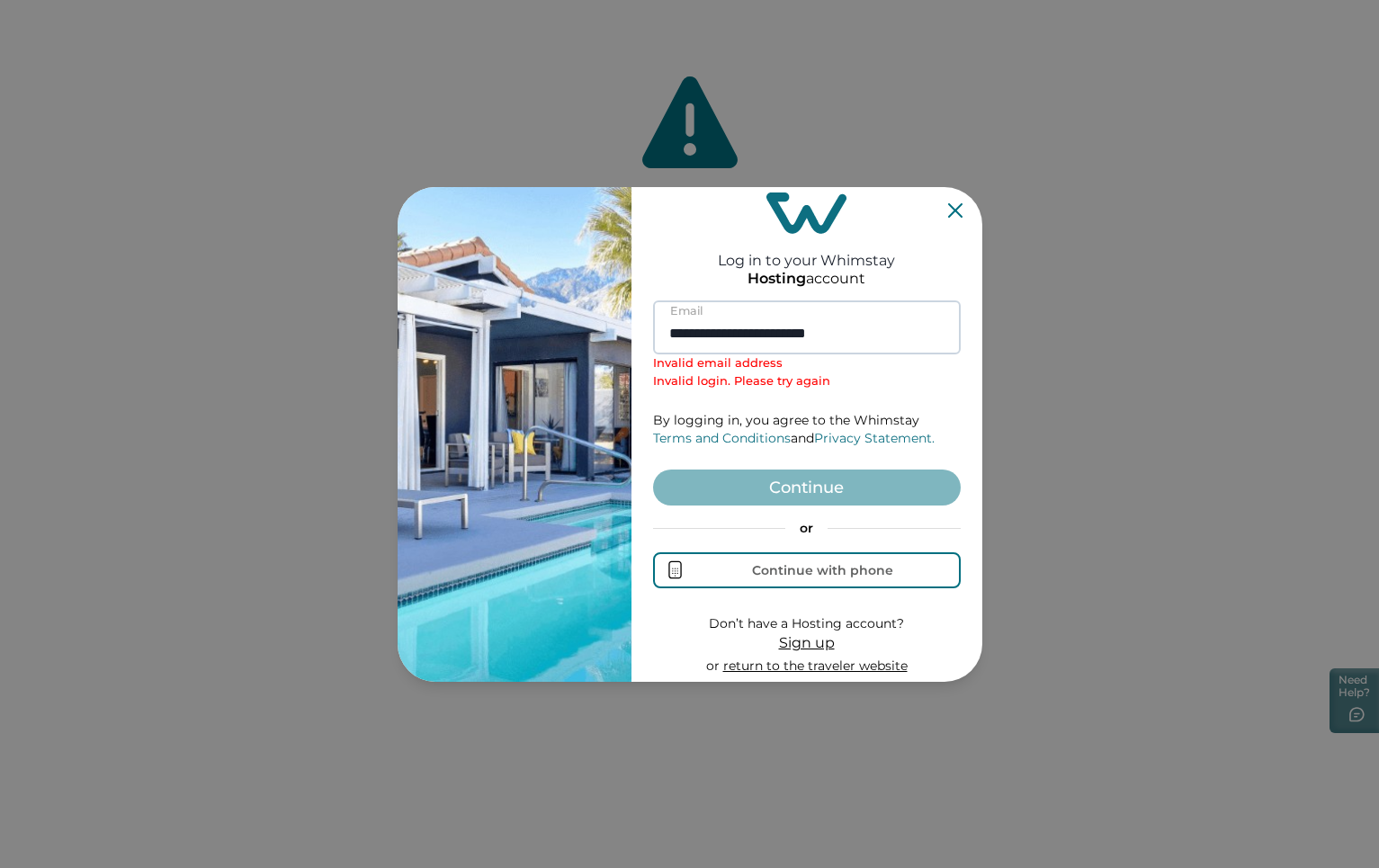 This screenshot has width=1379, height=868. I want to click on span: Sign up, so click(807, 642).